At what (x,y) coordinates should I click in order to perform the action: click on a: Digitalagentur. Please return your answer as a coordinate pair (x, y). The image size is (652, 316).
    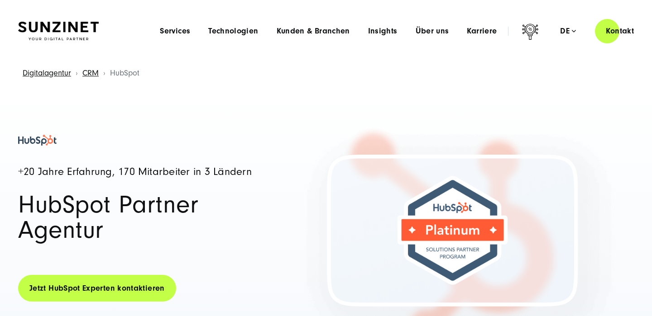
    Looking at the image, I should click on (47, 73).